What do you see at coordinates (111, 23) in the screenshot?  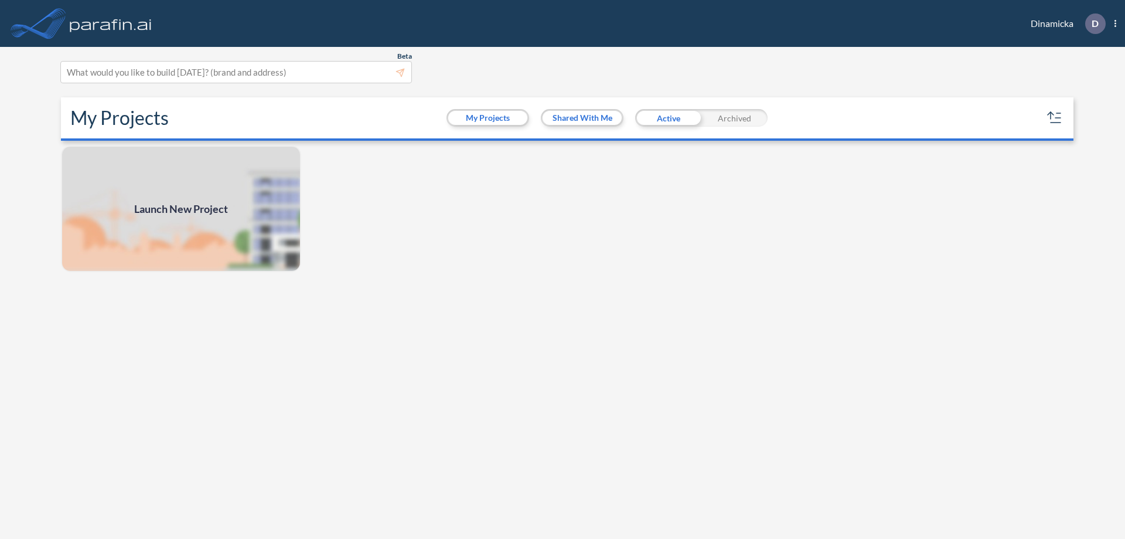 I see `img: logo` at bounding box center [111, 23].